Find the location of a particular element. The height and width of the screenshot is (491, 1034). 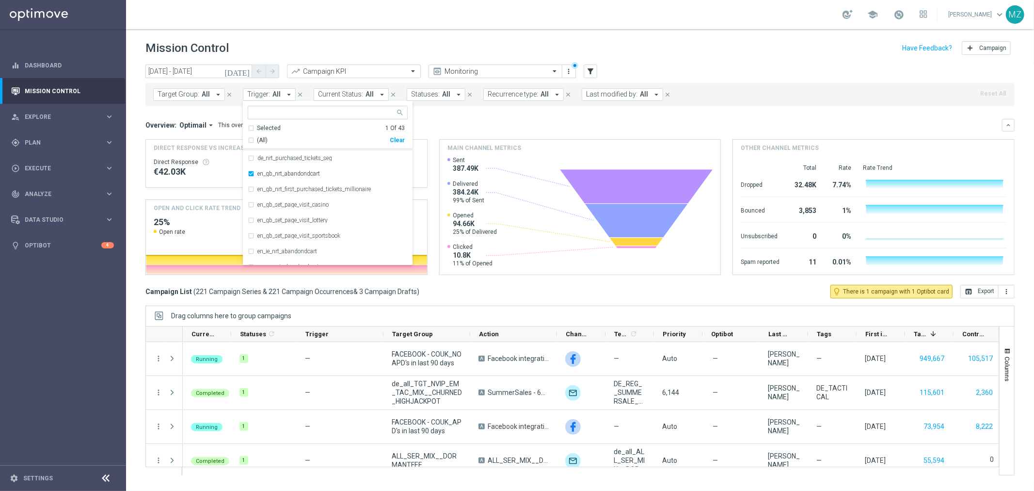

a: Dashboard is located at coordinates (69, 65).